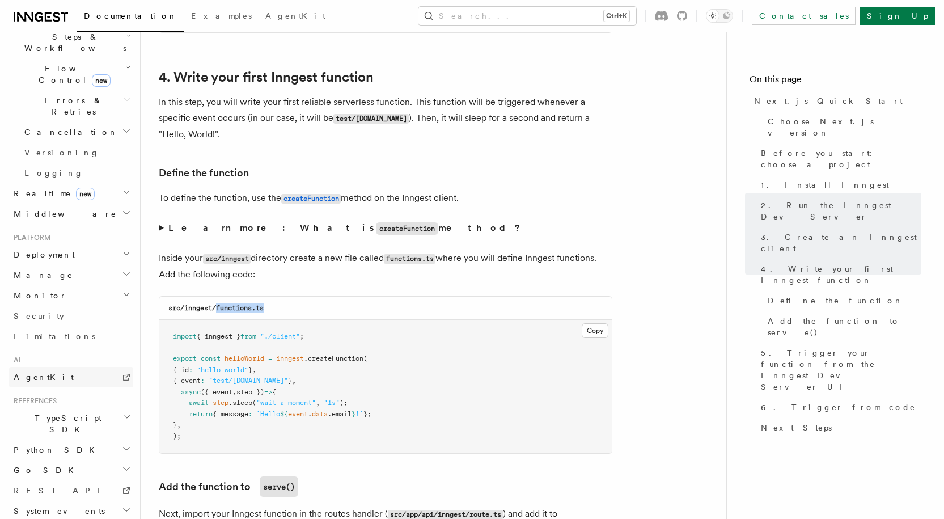 The image size is (944, 519). I want to click on span: await, so click(198, 403).